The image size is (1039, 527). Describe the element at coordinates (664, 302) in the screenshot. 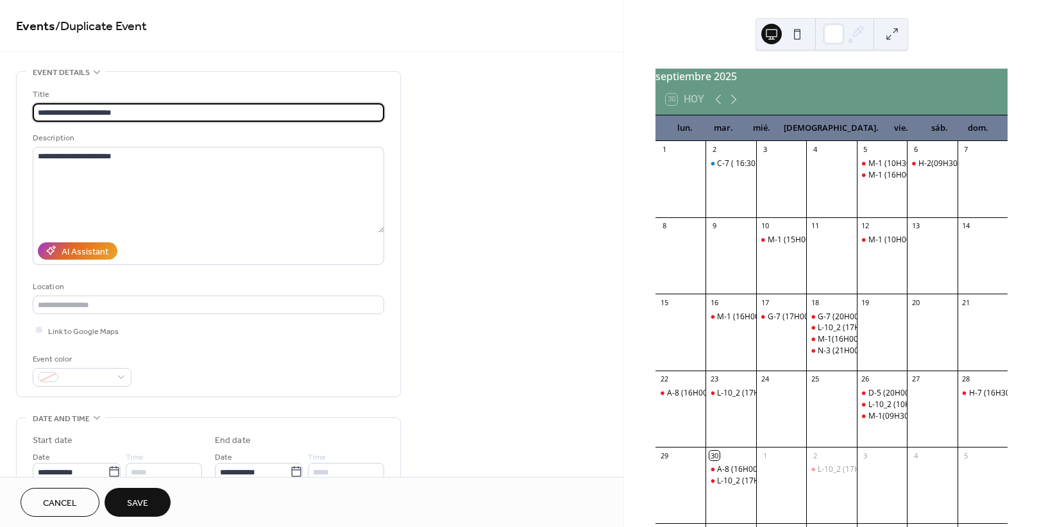

I see `div: 15` at that location.